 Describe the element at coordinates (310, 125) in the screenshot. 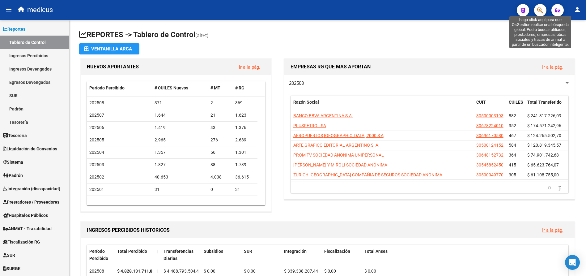

I see `span: PLUSPETROL SA` at that location.